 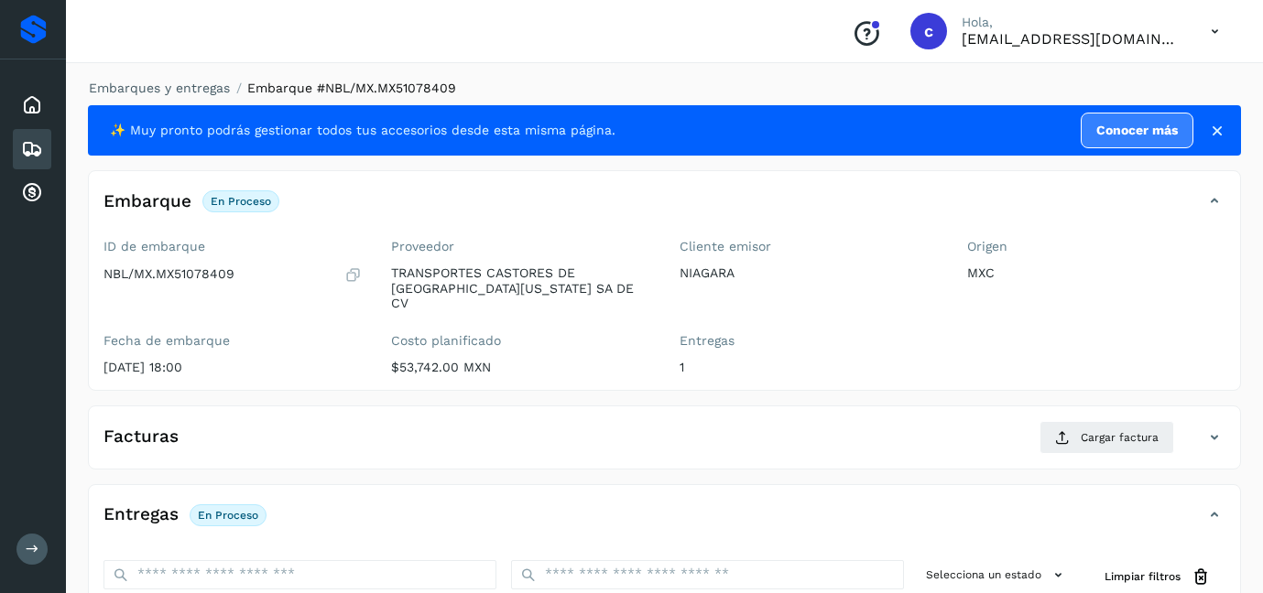 What do you see at coordinates (1106, 438) in the screenshot?
I see `button: Cargar factura` at bounding box center [1106, 438].